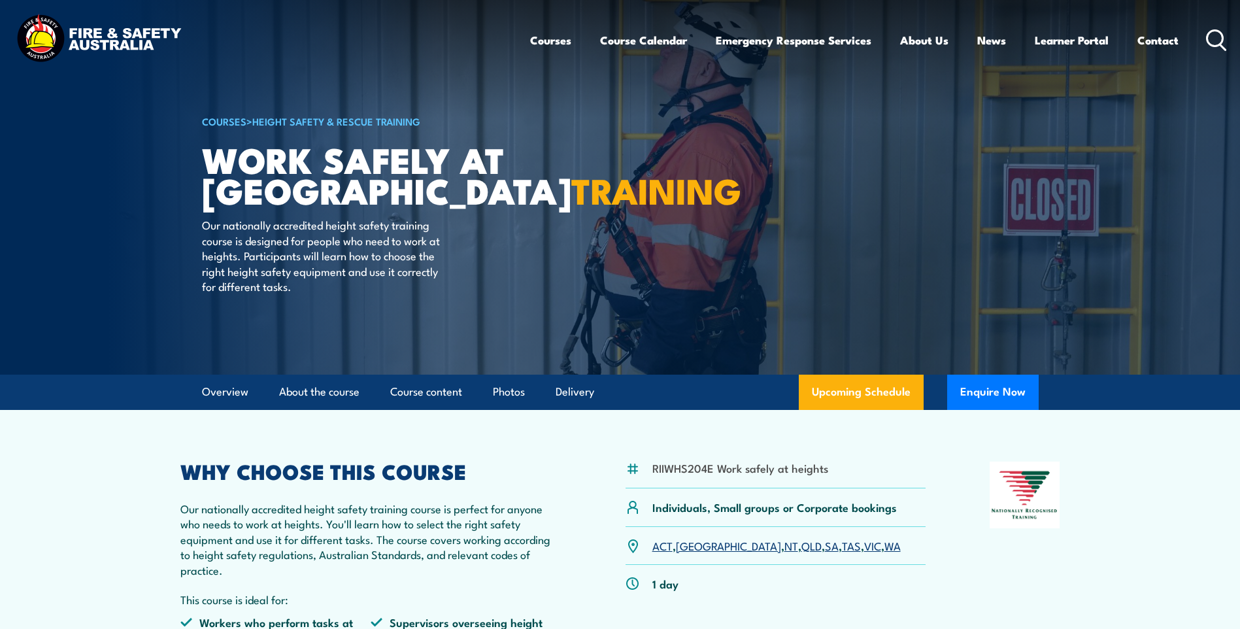 This screenshot has width=1240, height=629. I want to click on a: About Us, so click(924, 40).